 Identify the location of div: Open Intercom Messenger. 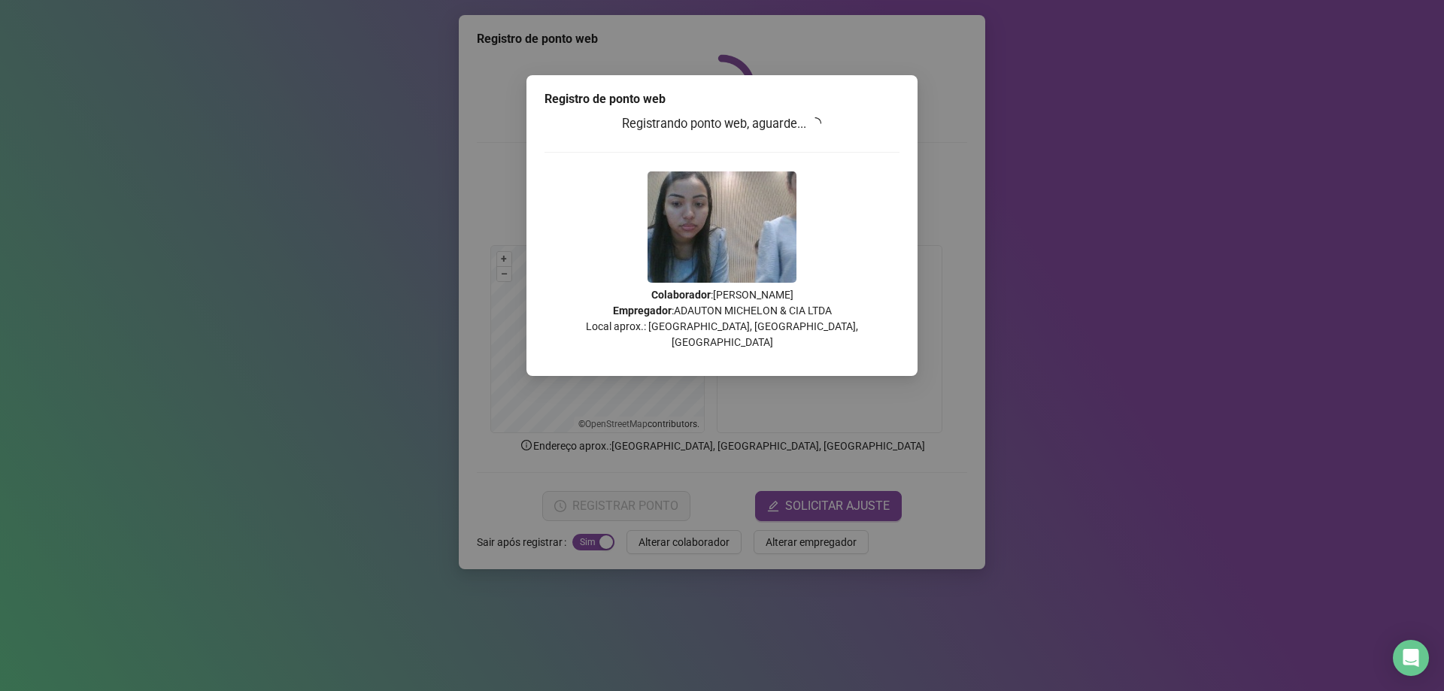
(1411, 658).